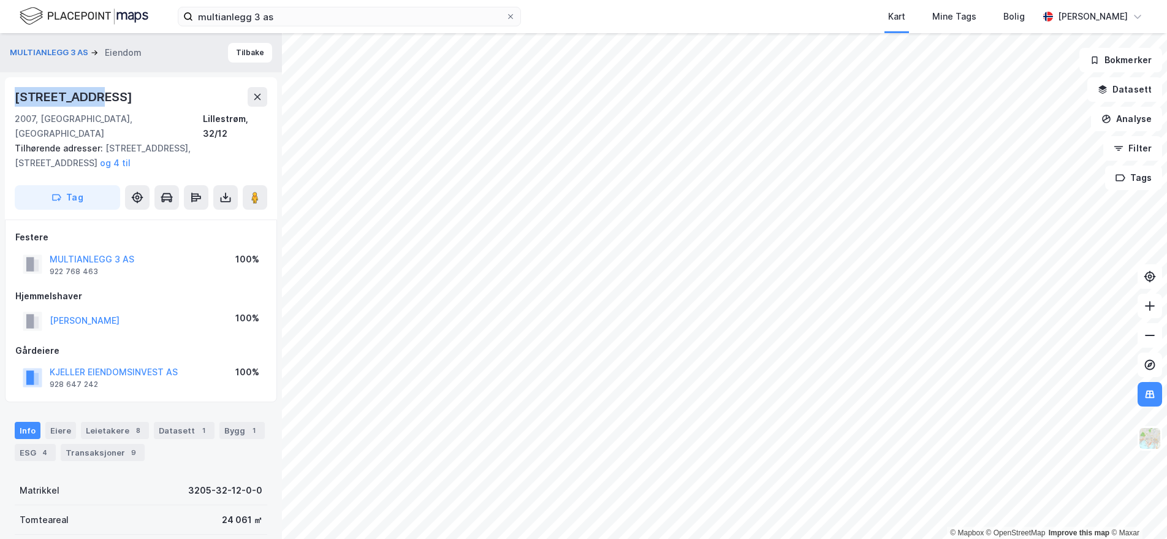 Image resolution: width=1167 pixels, height=539 pixels. What do you see at coordinates (967, 533) in the screenshot?
I see `a: Mapbox` at bounding box center [967, 533].